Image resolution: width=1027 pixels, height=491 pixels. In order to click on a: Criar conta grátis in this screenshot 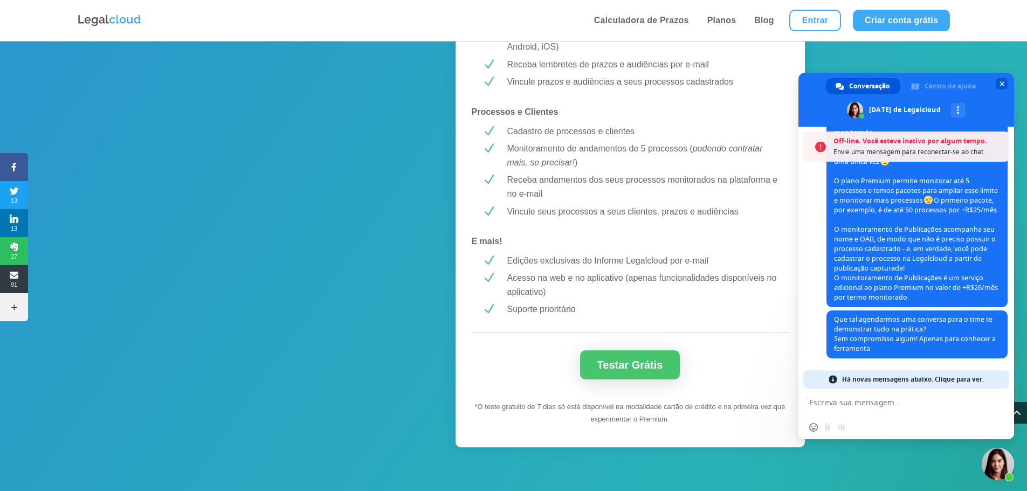, I will do `click(902, 20)`.